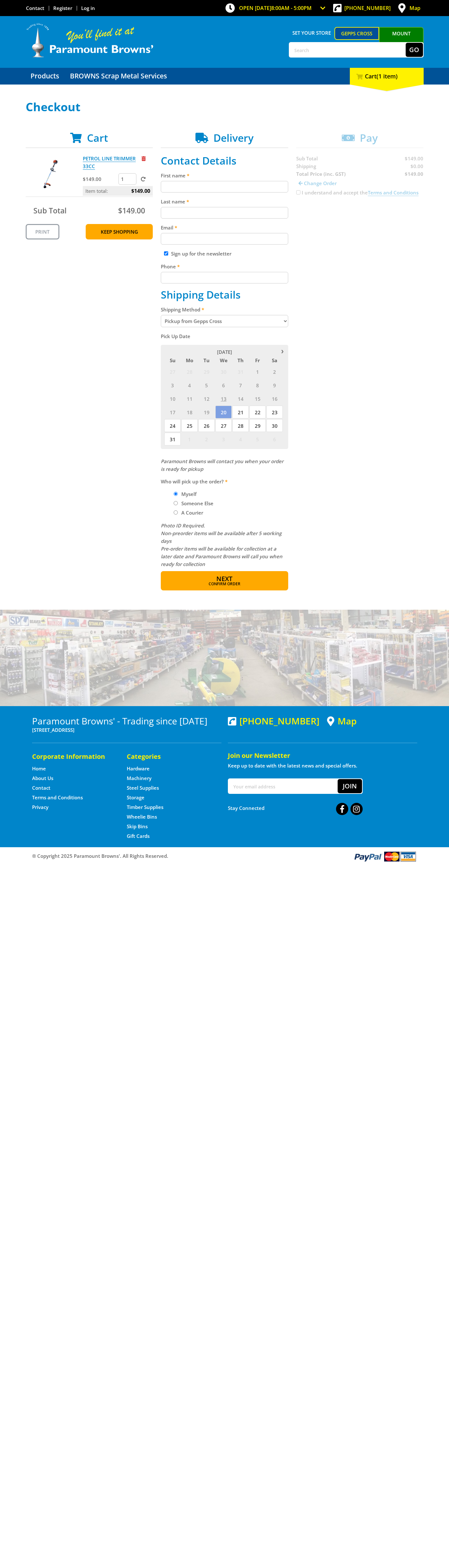 The width and height of the screenshot is (449, 1562). I want to click on span: 11, so click(190, 398).